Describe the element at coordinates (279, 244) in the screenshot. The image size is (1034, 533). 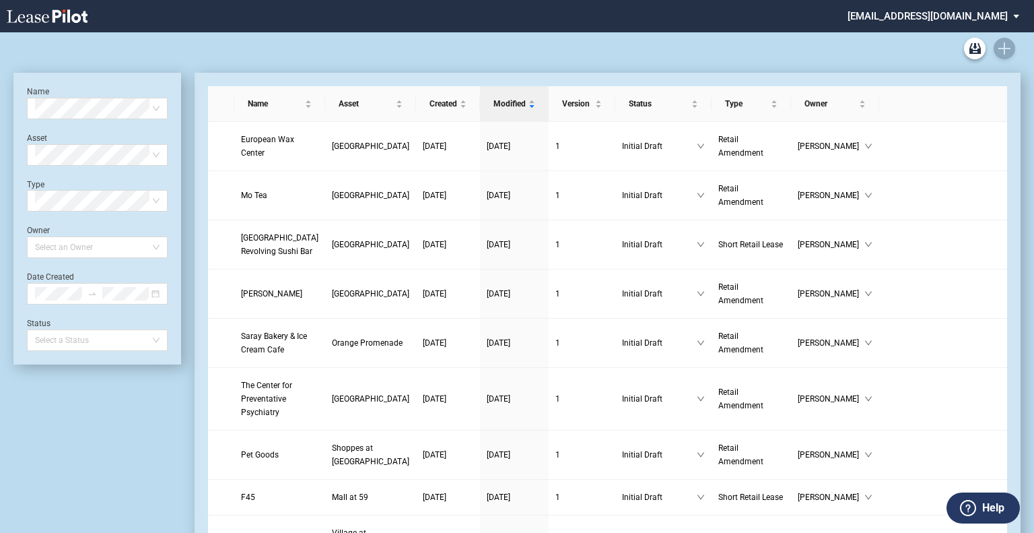
I see `span: Shinjuku Station Revolving Sushi Bar` at that location.